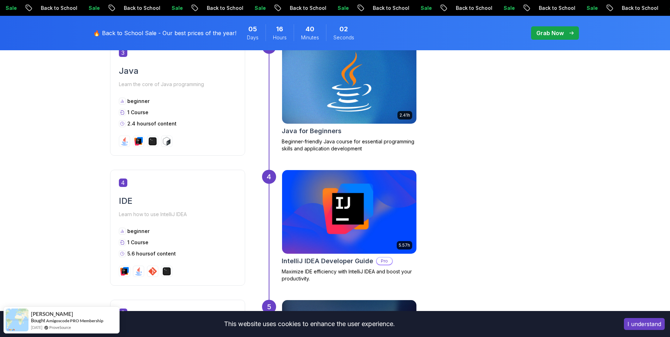 The height and width of the screenshot is (337, 670). I want to click on a: Amigoscode PRO Membership, so click(75, 321).